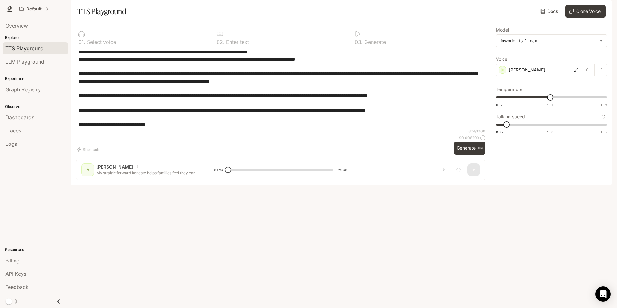 The width and height of the screenshot is (617, 308). Describe the element at coordinates (586, 11) in the screenshot. I see `button: Clone Voice` at that location.